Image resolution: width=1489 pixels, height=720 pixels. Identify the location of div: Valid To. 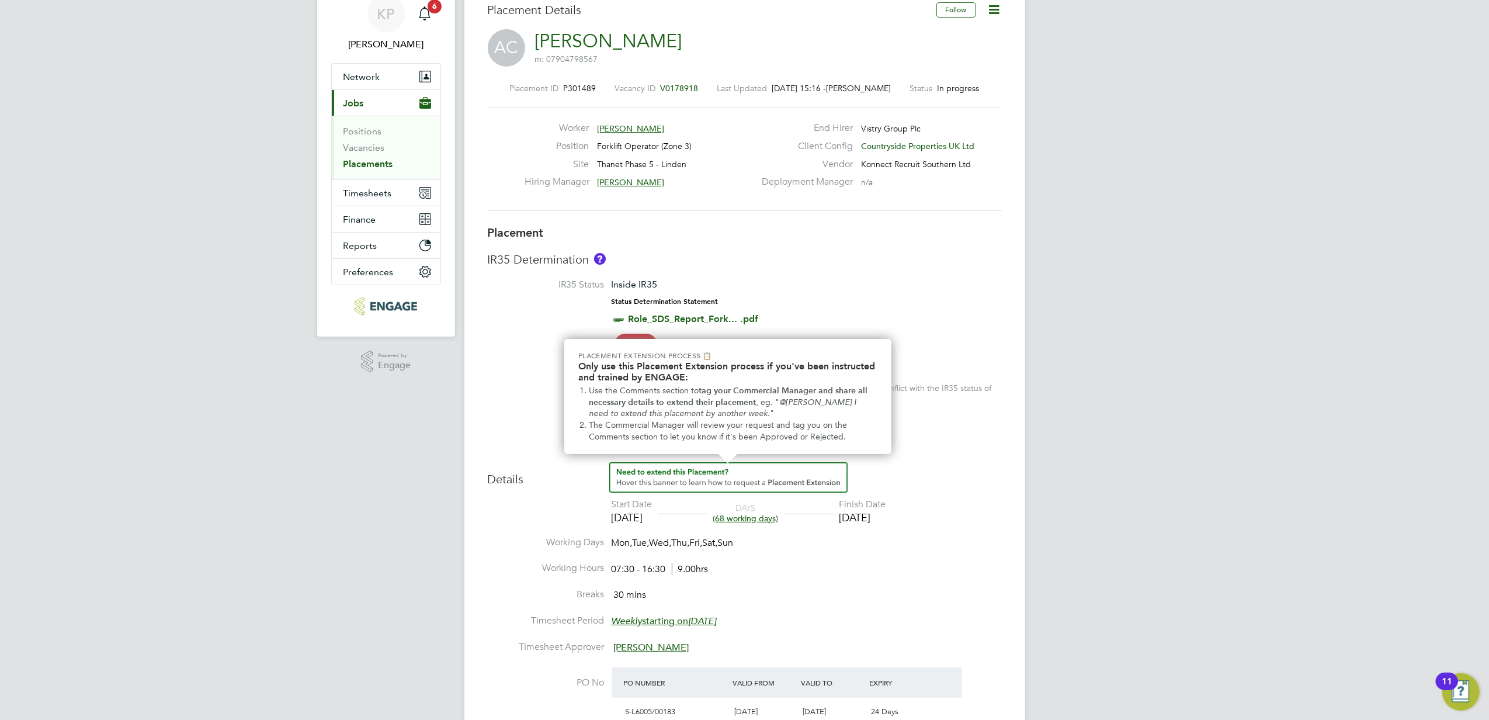
(832, 682).